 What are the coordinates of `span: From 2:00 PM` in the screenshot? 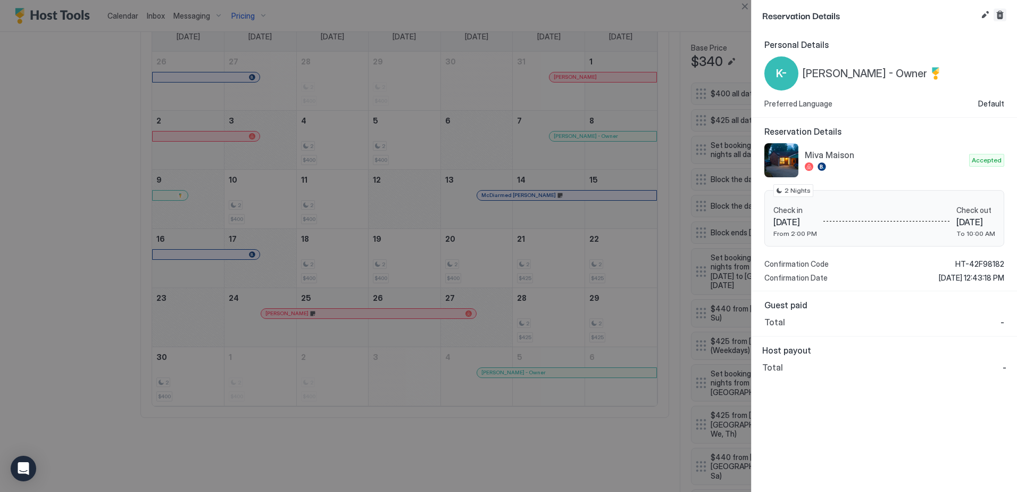 It's located at (795, 233).